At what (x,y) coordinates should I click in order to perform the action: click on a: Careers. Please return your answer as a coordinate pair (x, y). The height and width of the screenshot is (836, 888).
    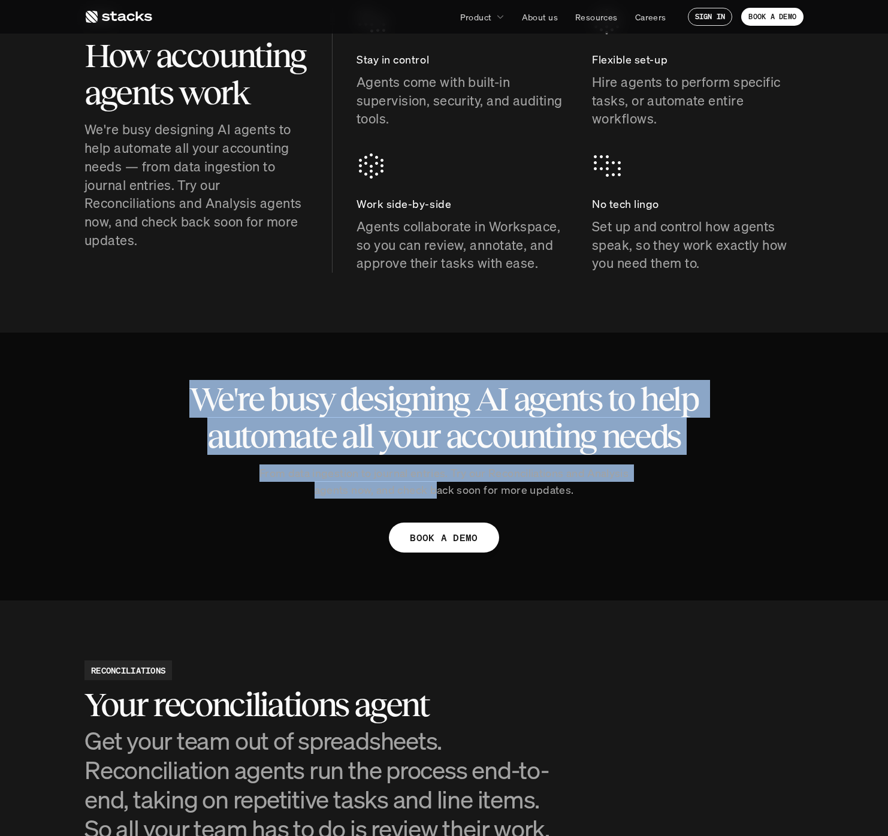
    Looking at the image, I should click on (651, 17).